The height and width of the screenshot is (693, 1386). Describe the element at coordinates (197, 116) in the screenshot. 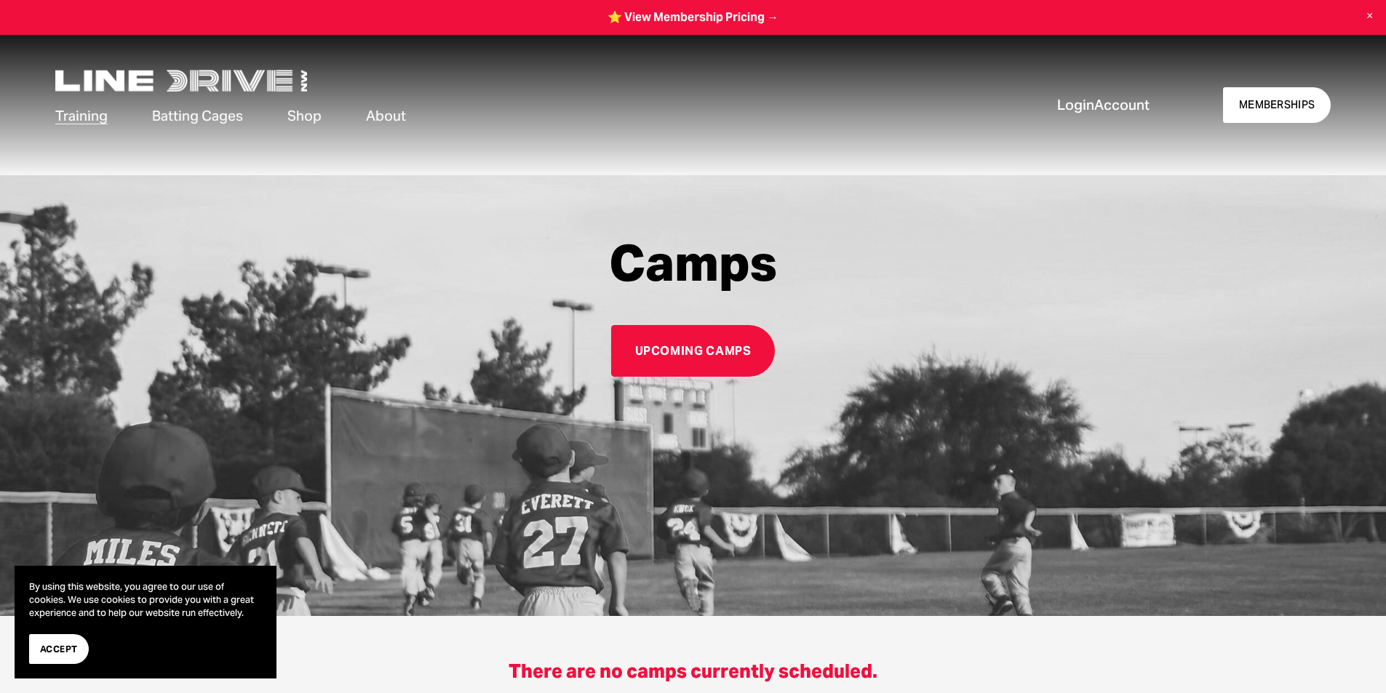

I see `span: Batting Cages` at that location.